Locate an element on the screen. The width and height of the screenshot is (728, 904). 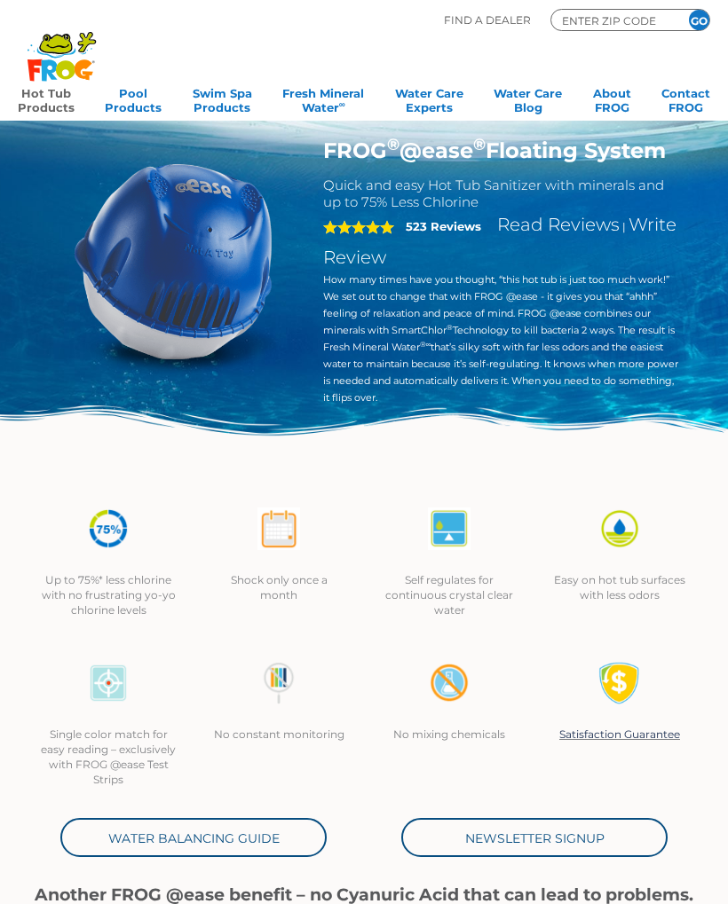
a: Fresh MineralWater∞ is located at coordinates (323, 98).